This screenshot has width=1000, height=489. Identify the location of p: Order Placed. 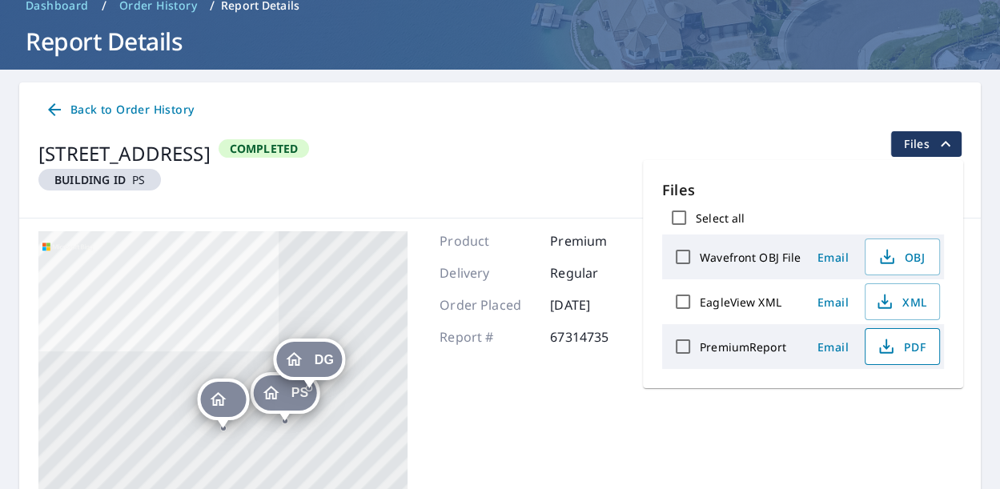
(488, 305).